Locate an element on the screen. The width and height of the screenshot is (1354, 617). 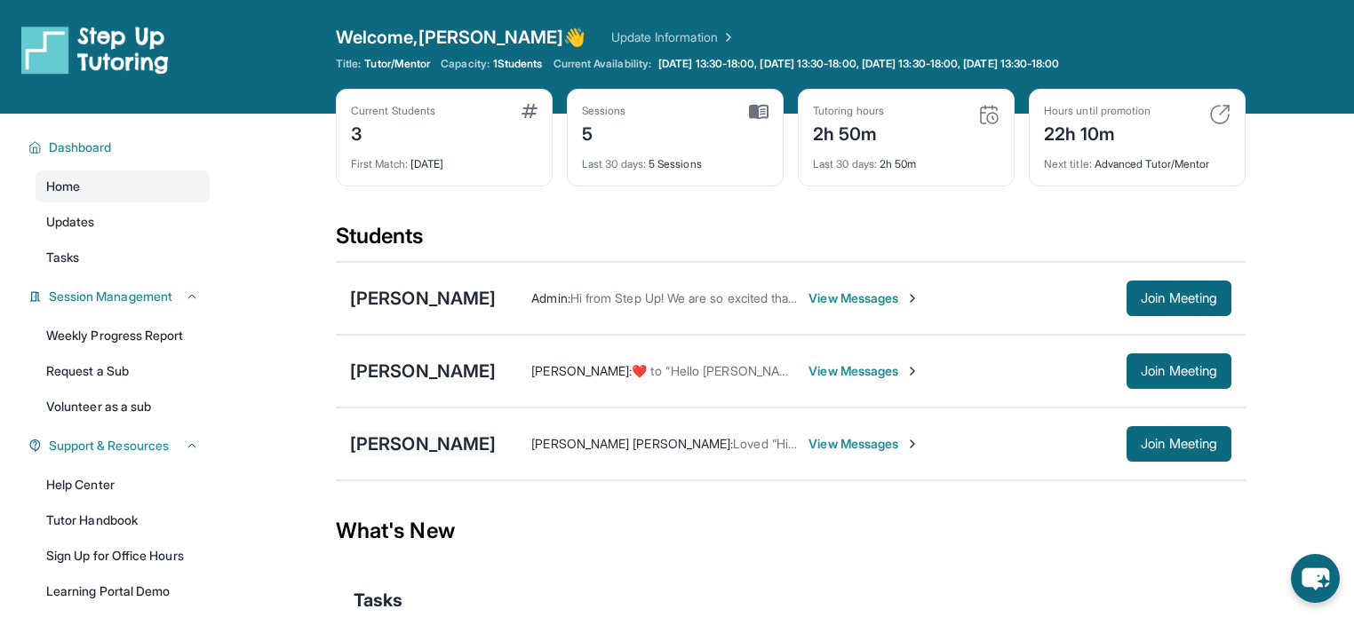
span: Title: is located at coordinates (348, 64).